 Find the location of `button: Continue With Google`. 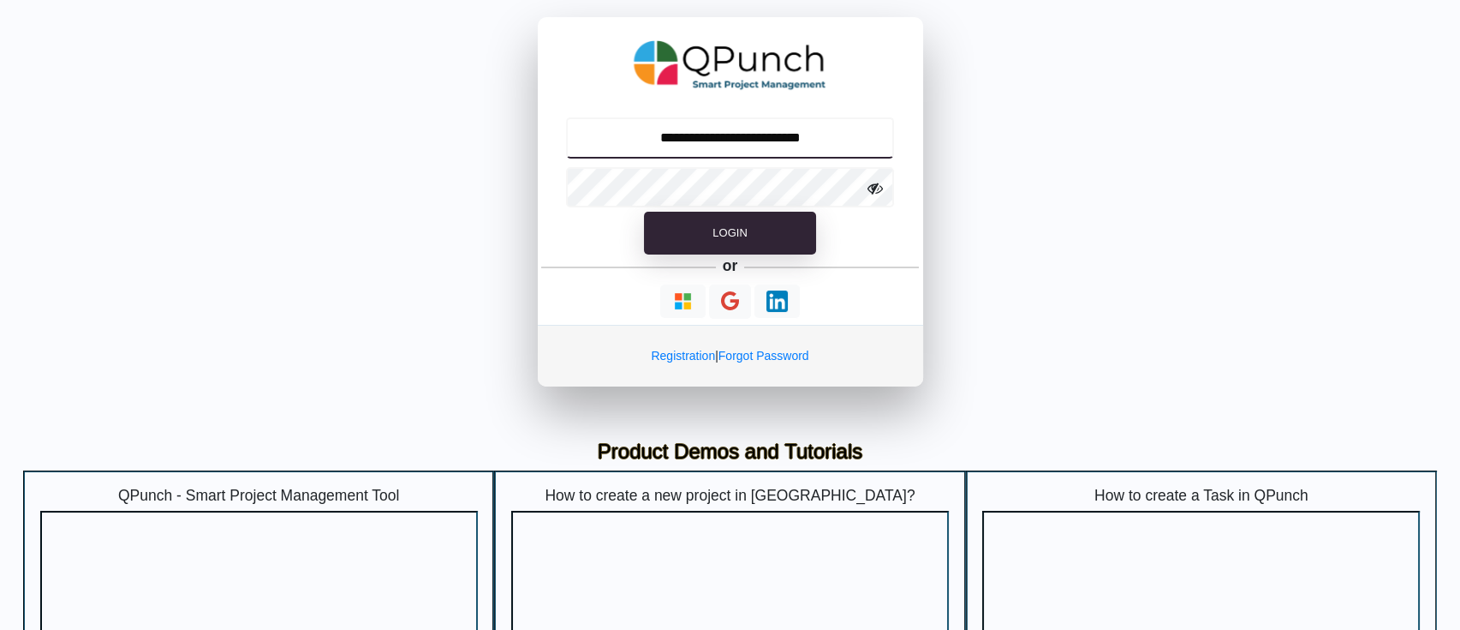

button: Continue With Google is located at coordinates (730, 302).